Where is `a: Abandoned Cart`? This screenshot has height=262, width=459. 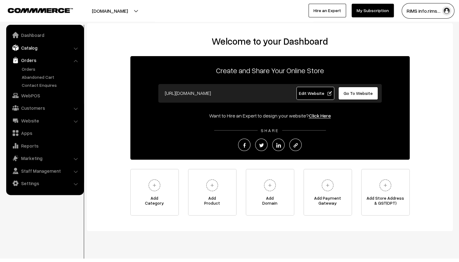 a: Abandoned Cart is located at coordinates (51, 77).